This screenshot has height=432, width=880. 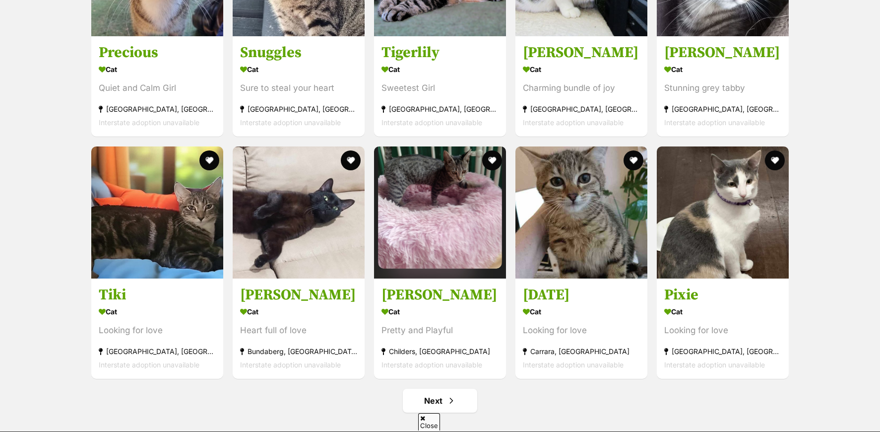 I want to click on h3: Snuggles, so click(x=299, y=53).